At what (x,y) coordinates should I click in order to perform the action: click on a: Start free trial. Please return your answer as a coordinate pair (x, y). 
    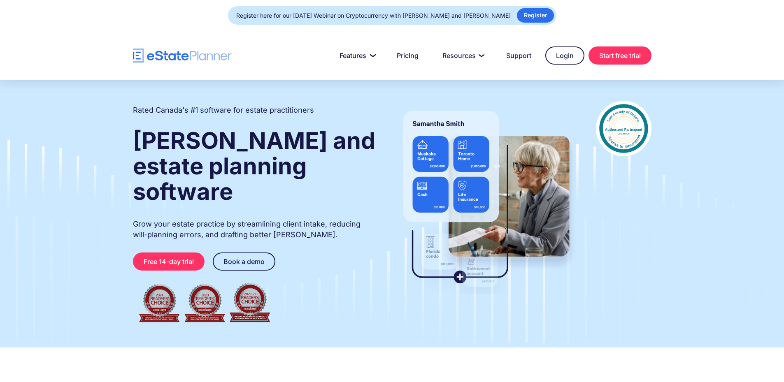
    Looking at the image, I should click on (620, 56).